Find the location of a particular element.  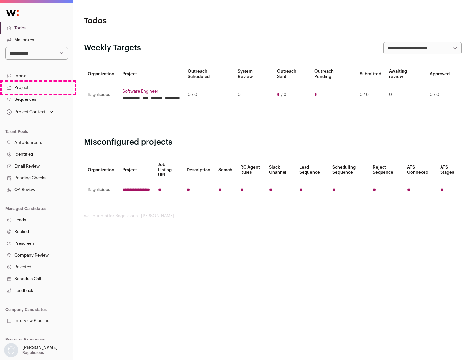

a: Software Engineer is located at coordinates (151, 91).